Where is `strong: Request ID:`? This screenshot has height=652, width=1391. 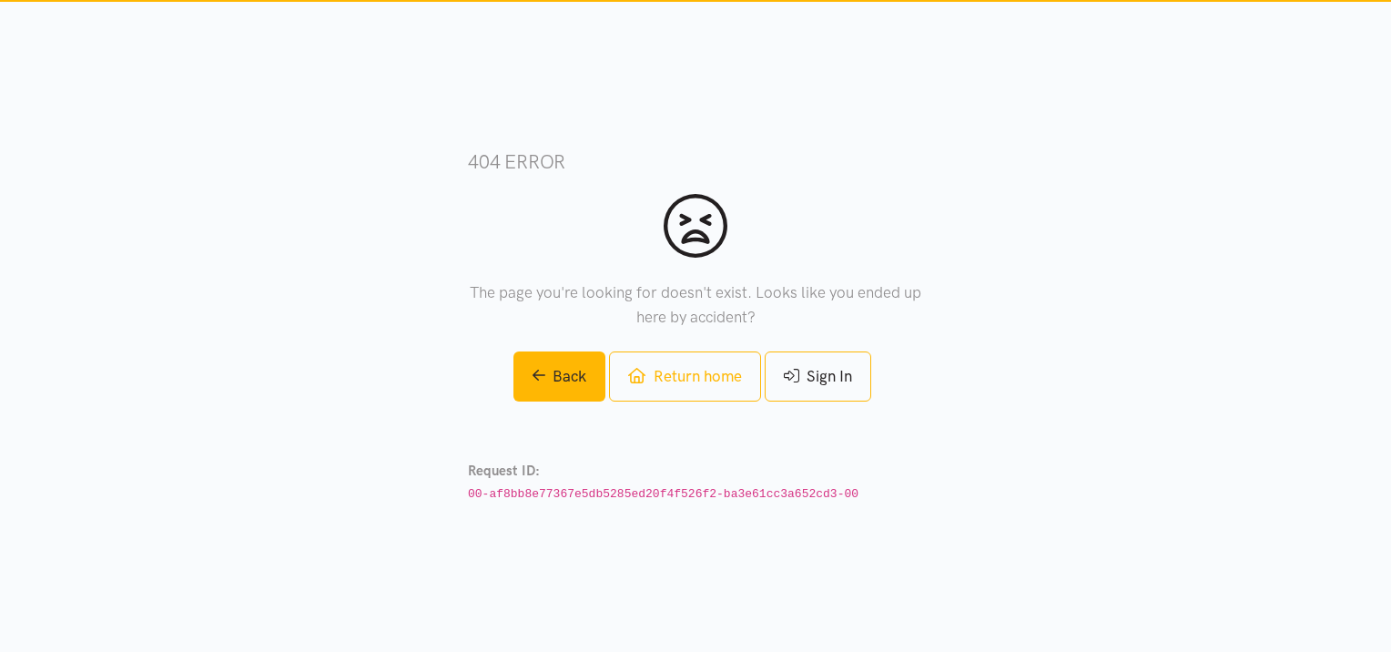
strong: Request ID: is located at coordinates (504, 471).